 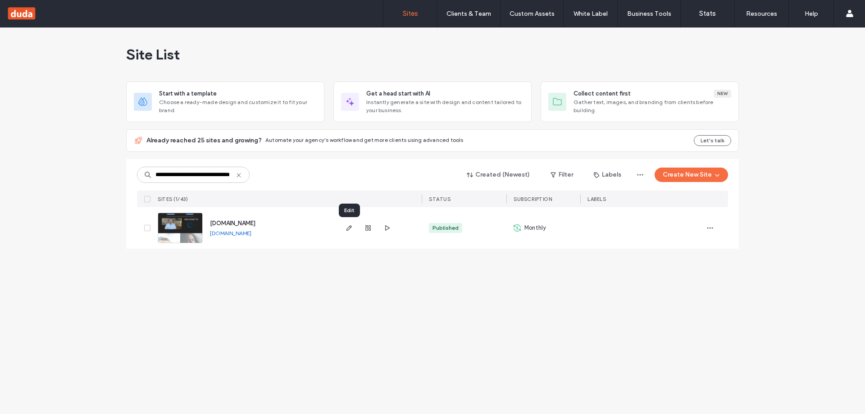 What do you see at coordinates (722, 94) in the screenshot?
I see `div: New` at bounding box center [722, 94].